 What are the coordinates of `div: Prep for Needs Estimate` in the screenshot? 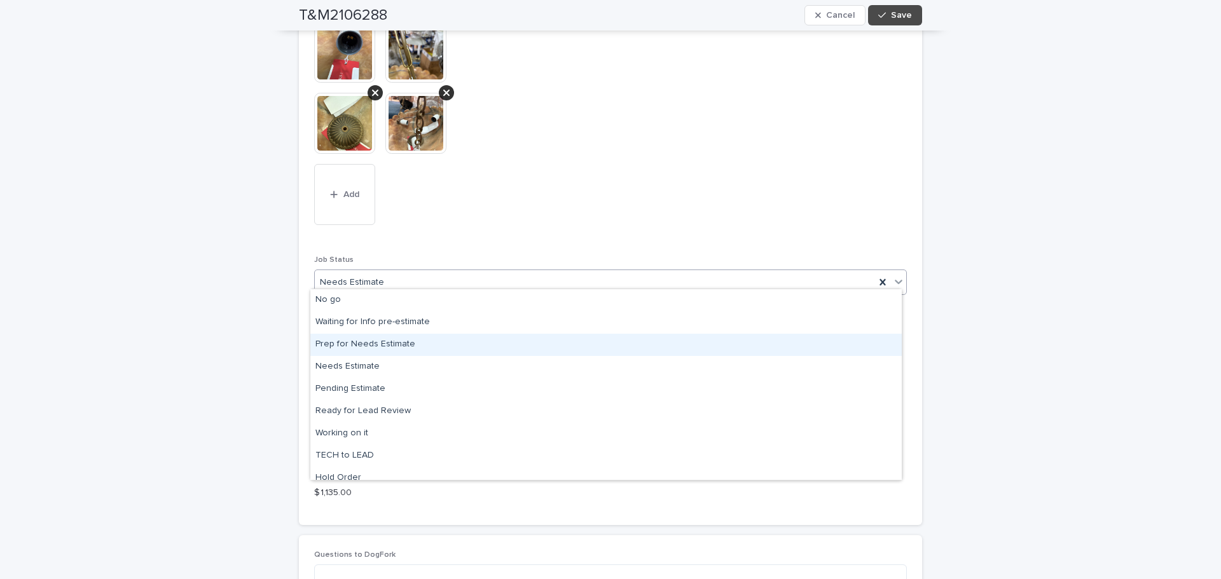 It's located at (606, 345).